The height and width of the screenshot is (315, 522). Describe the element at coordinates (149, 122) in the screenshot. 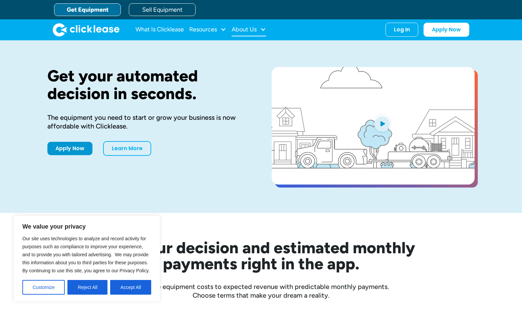

I see `div: The equipment you need to start or grow your business is now affordable with Clicklease.` at that location.